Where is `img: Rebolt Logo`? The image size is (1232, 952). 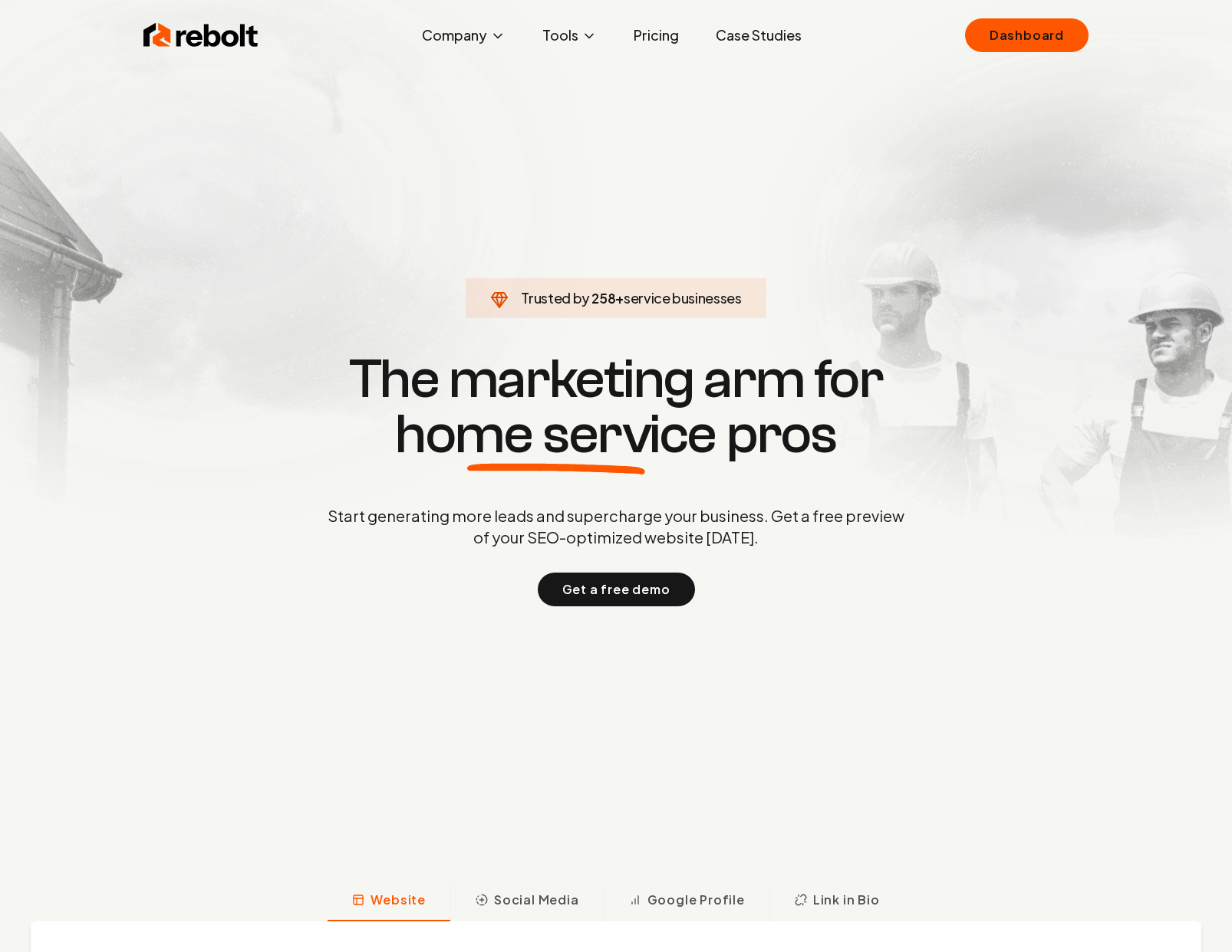
img: Rebolt Logo is located at coordinates (201, 35).